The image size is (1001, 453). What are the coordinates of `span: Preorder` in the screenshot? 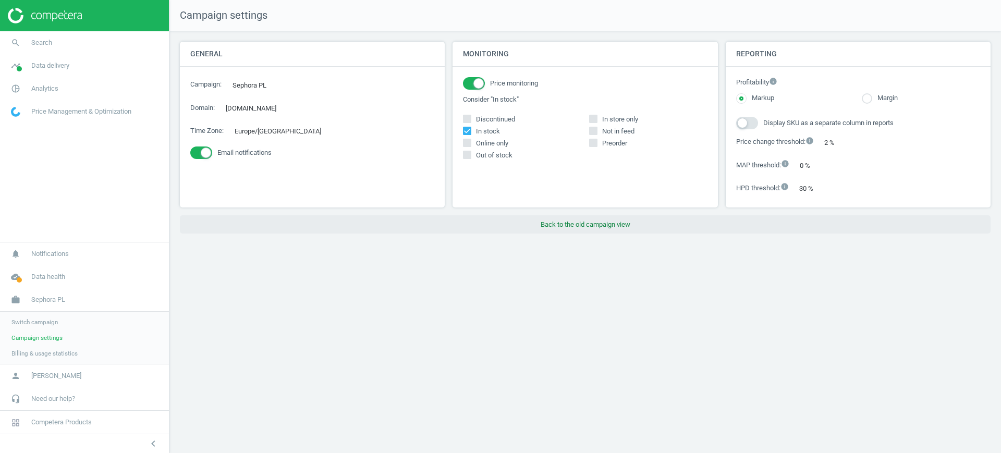 It's located at (615, 143).